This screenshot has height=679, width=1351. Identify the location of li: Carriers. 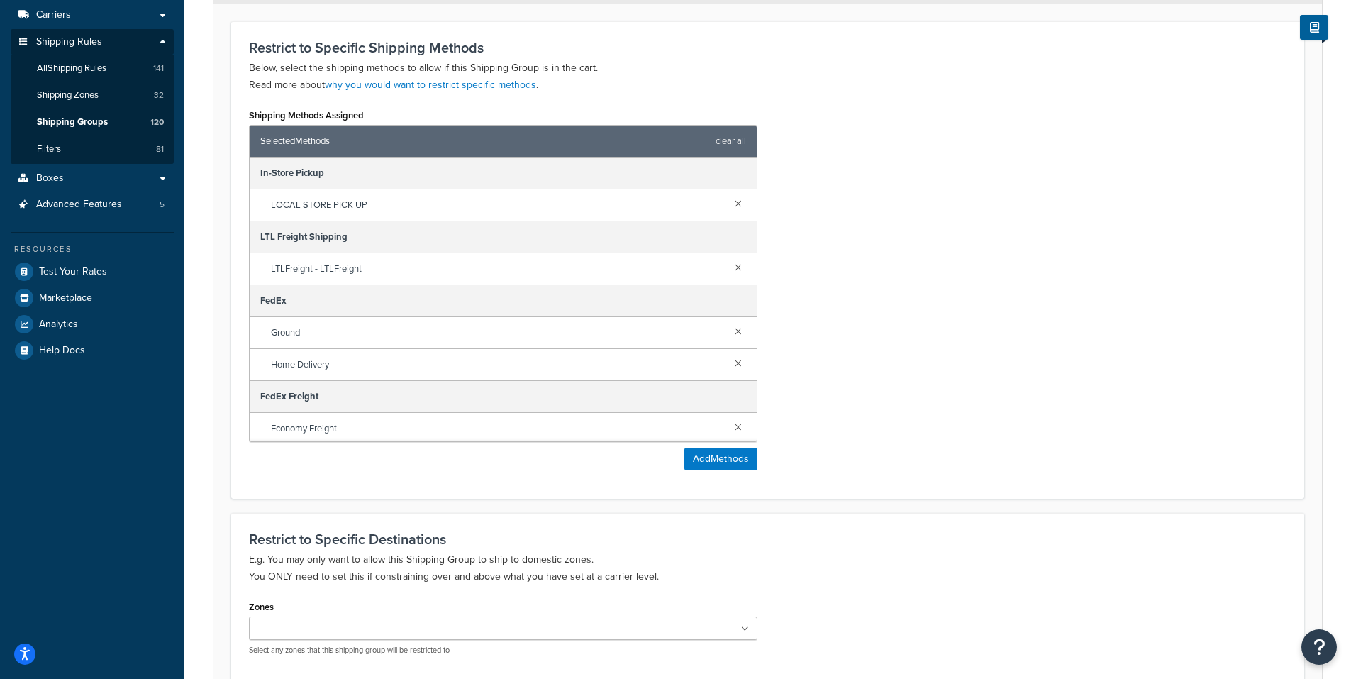
(92, 15).